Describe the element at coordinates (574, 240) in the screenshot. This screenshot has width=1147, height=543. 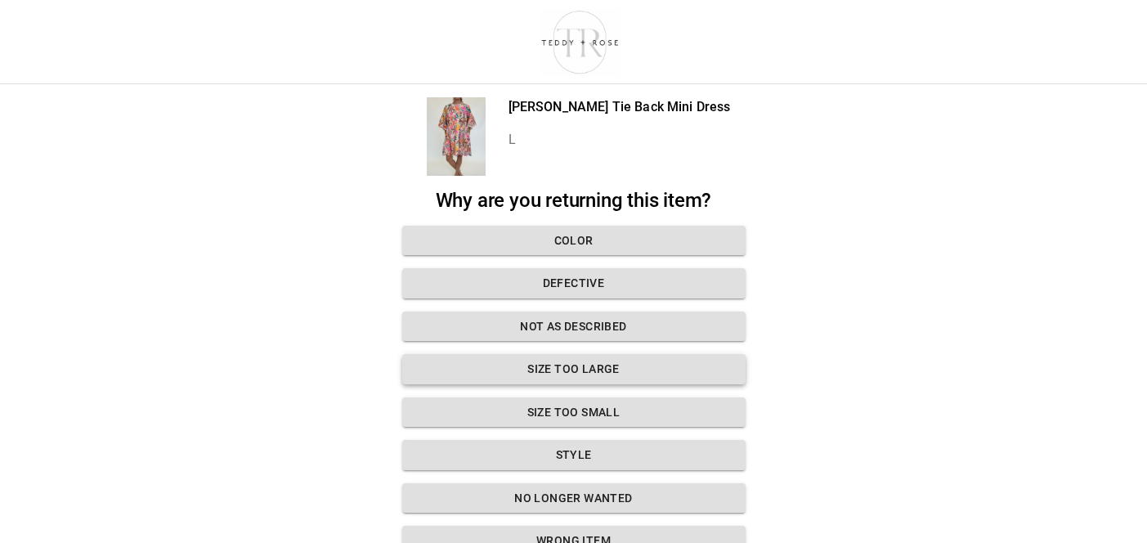
I see `button: Color` at that location.